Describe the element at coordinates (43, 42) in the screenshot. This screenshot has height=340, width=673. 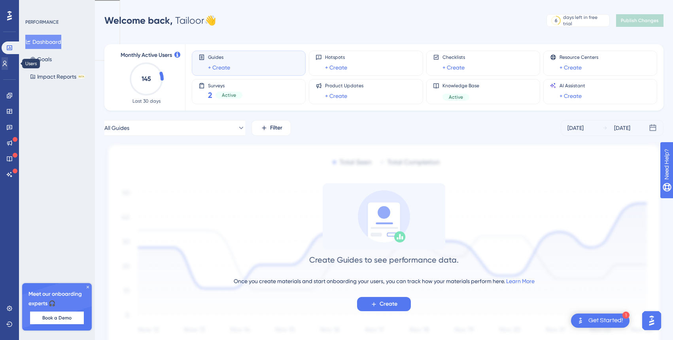
I see `button: Dashboard` at that location.